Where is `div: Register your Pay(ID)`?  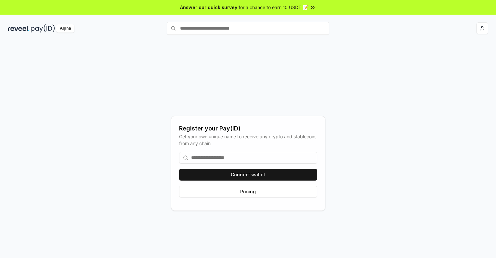
div: Register your Pay(ID) is located at coordinates (248, 128).